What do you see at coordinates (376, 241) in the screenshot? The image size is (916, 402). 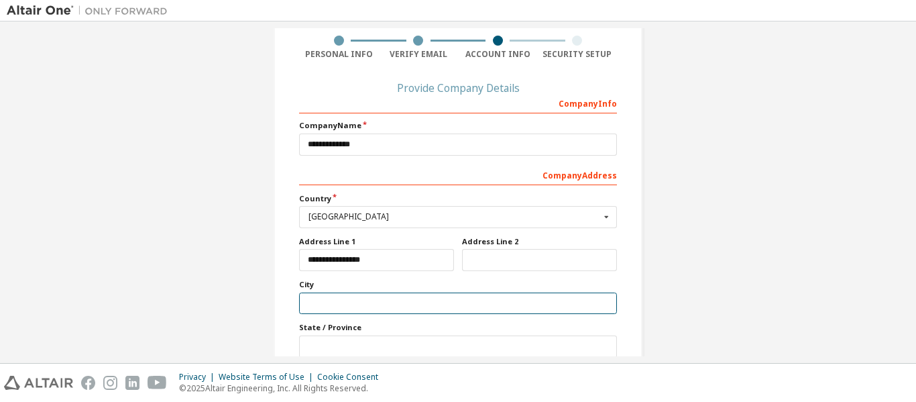 I see `label: Address Line 1` at bounding box center [376, 241].